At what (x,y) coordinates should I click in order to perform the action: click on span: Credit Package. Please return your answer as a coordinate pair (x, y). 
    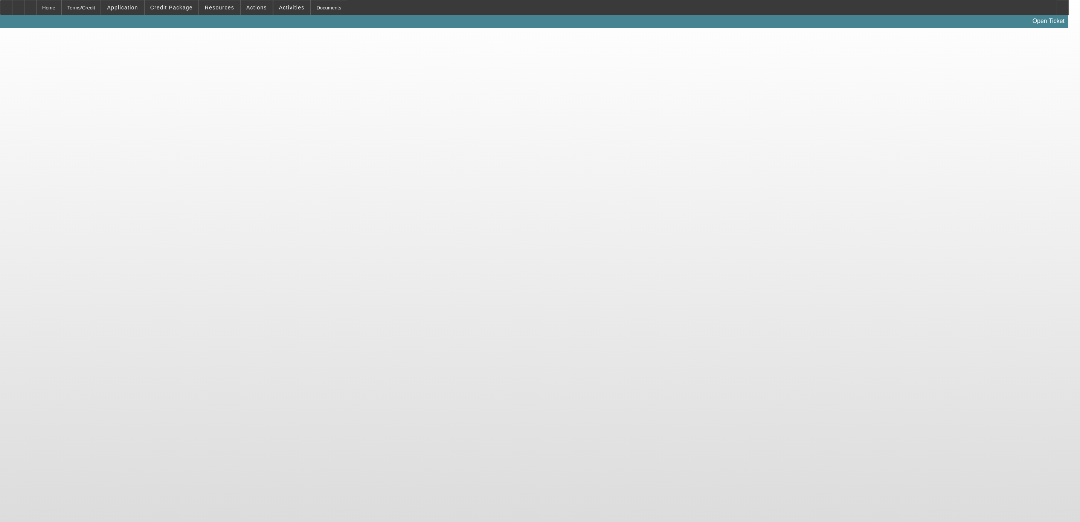
    Looking at the image, I should click on (171, 8).